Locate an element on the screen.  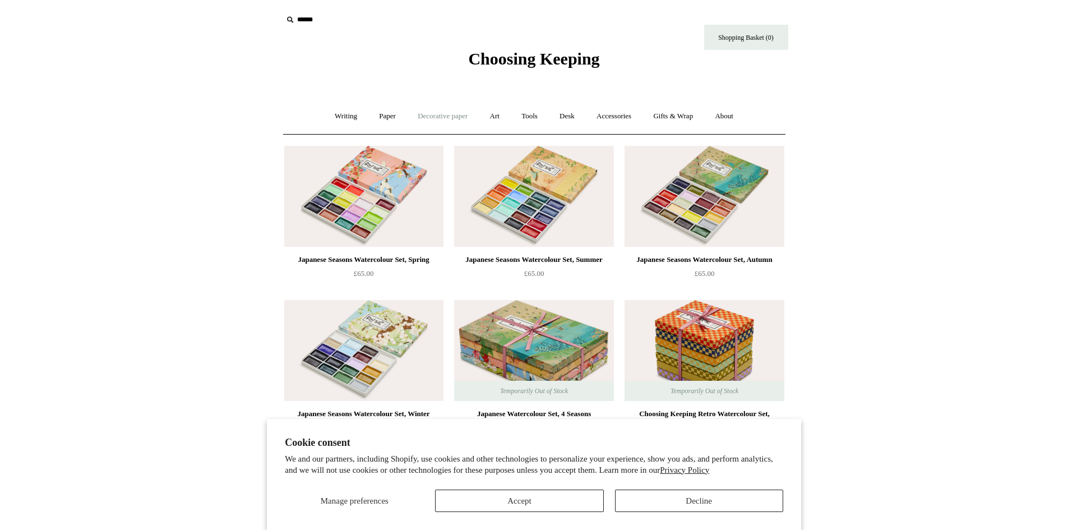
a: Japanese Watercolour Set, 4 Seasons £260.00 is located at coordinates (534, 430).